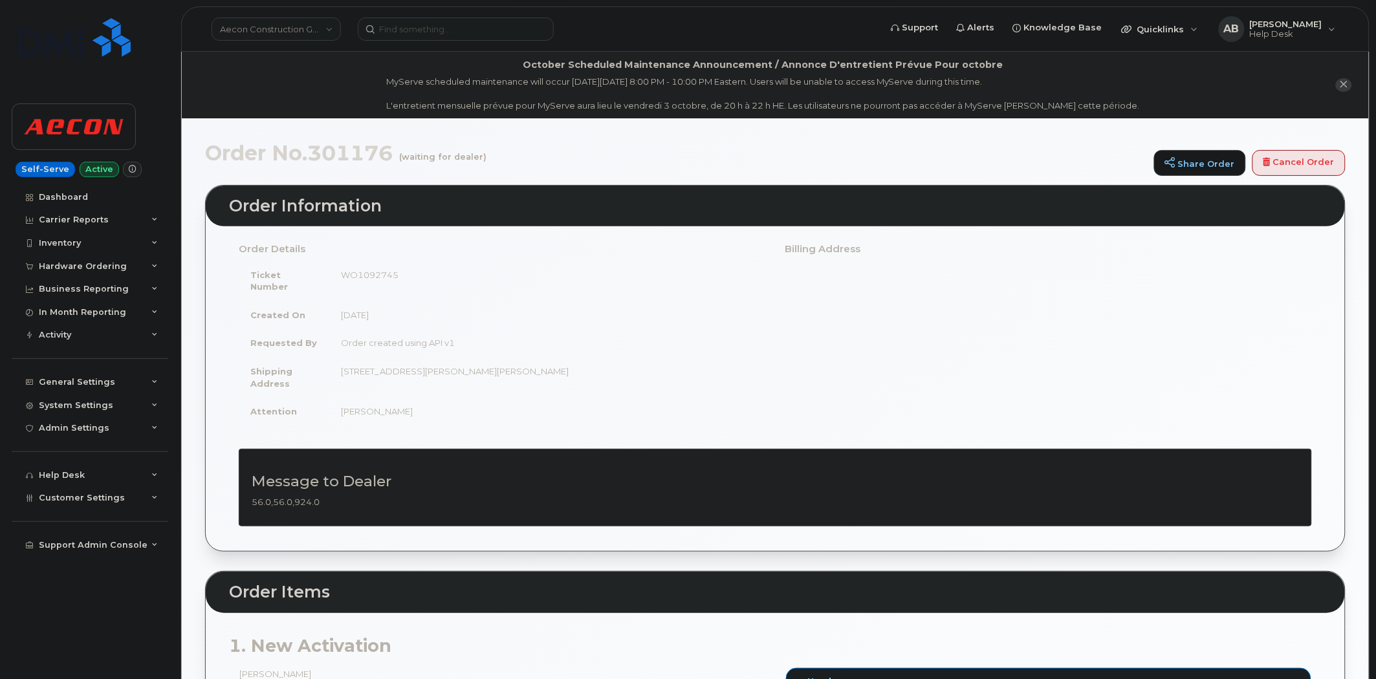  What do you see at coordinates (310, 646) in the screenshot?
I see `strong: 1. New Activation` at bounding box center [310, 646].